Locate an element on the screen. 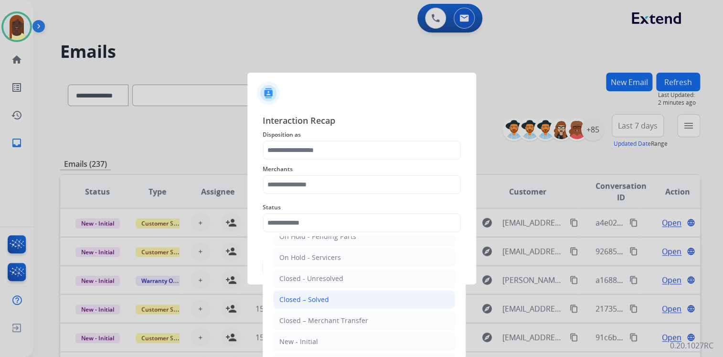  div: New - Initial is located at coordinates (298, 341).